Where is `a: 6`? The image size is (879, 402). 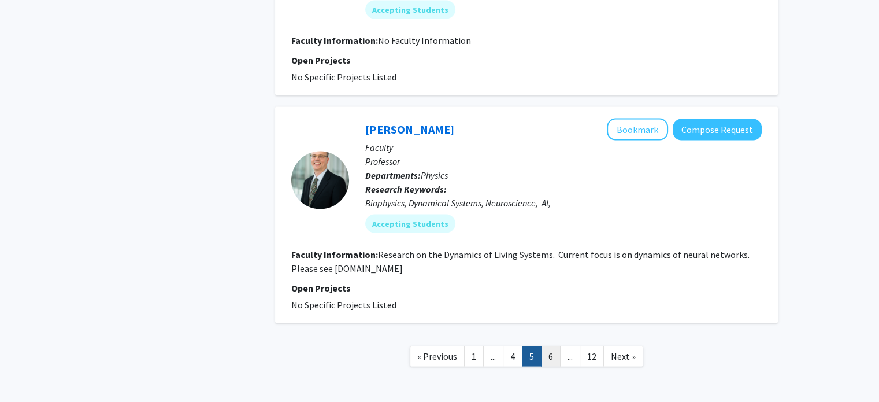 a: 6 is located at coordinates (551, 355).